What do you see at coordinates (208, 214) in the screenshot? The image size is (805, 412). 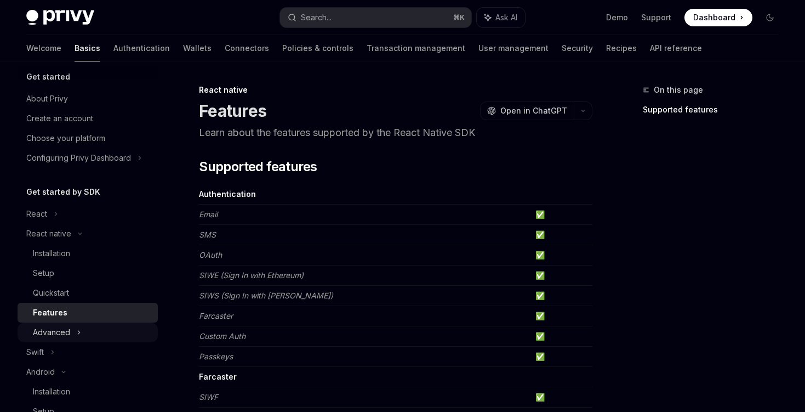 I see `em: Email` at bounding box center [208, 214].